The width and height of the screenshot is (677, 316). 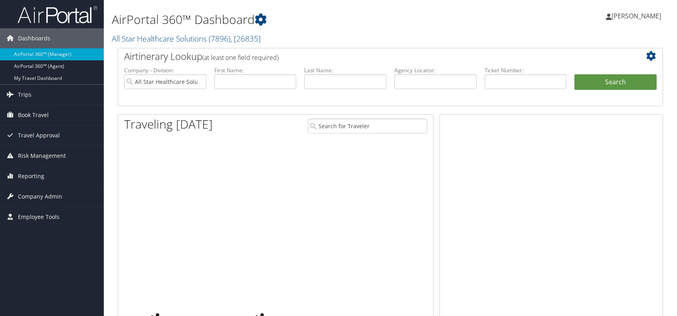 I want to click on span: Trips, so click(x=25, y=95).